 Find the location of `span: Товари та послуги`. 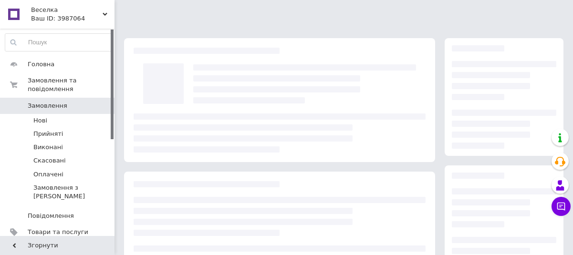

span: Товари та послуги is located at coordinates (58, 232).